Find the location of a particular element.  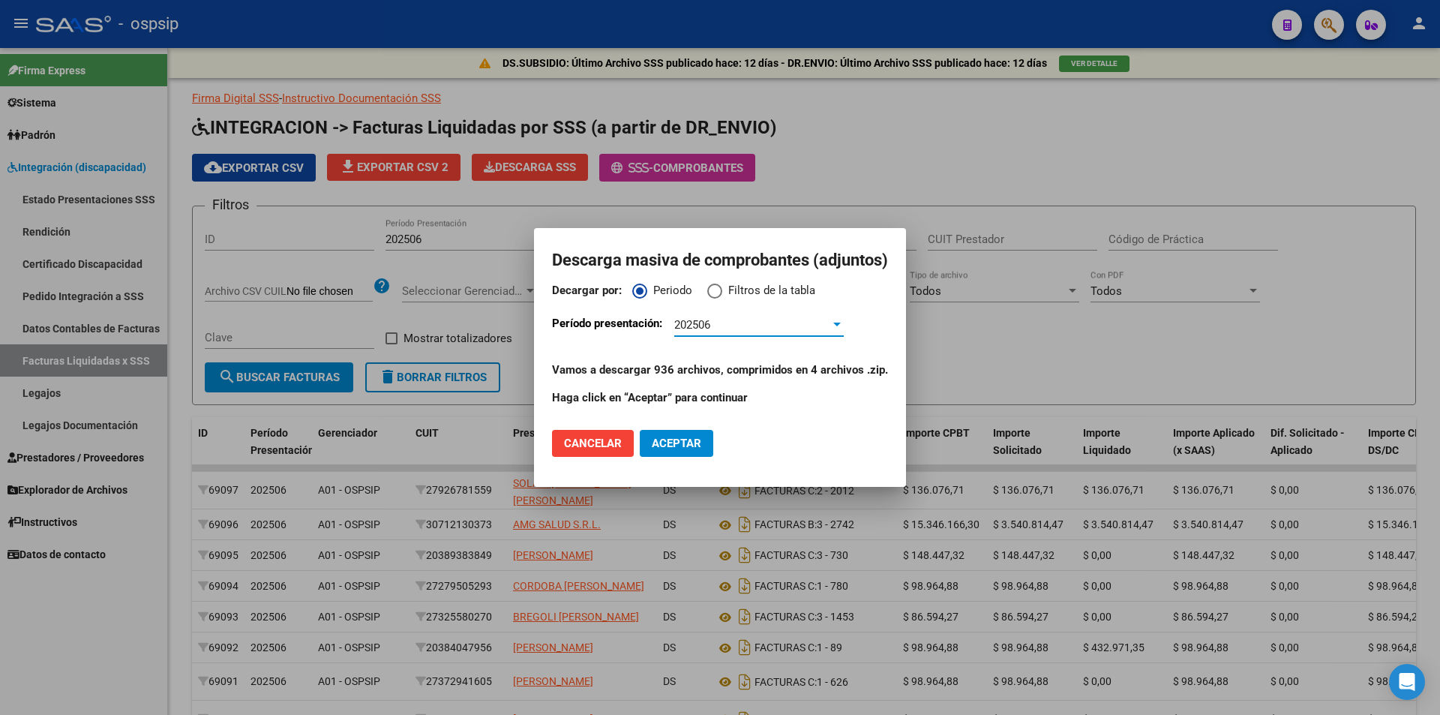

span: Cancelar is located at coordinates (592, 443).